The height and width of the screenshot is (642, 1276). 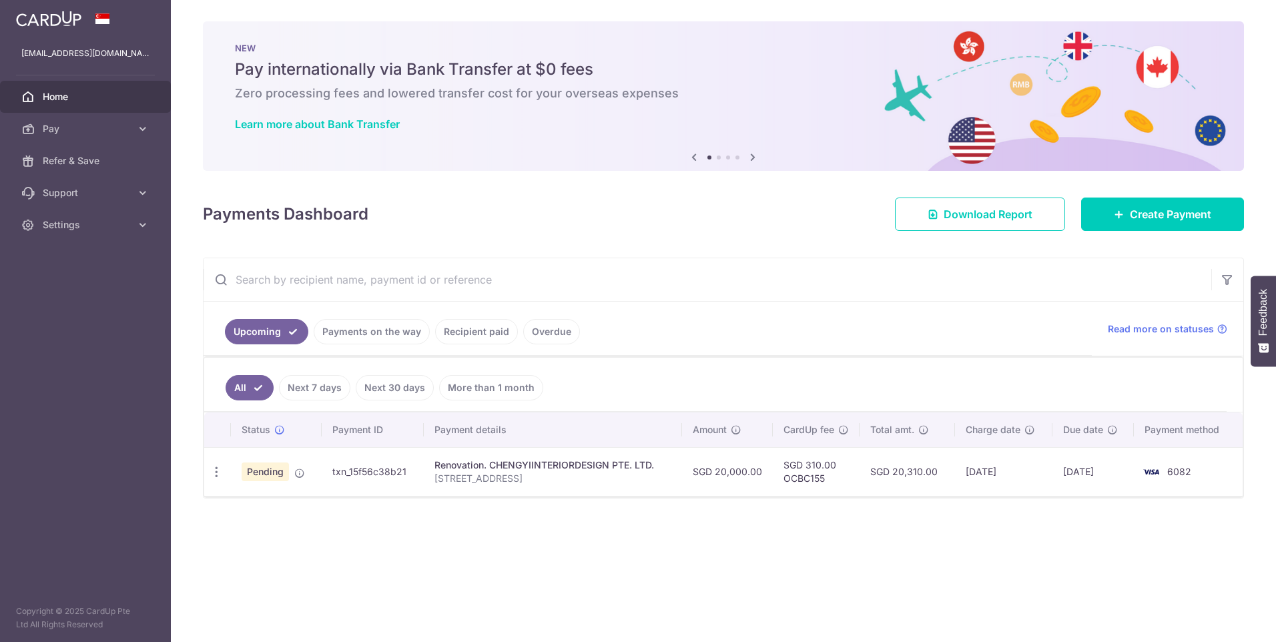 What do you see at coordinates (893, 430) in the screenshot?
I see `span: Total amt.` at bounding box center [893, 430].